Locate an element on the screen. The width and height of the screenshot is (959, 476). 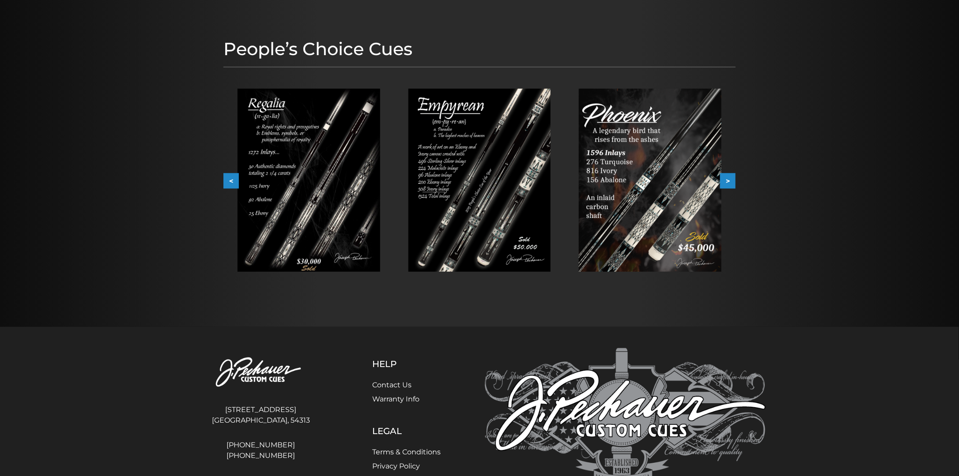
img: Pechauer Custom Cues is located at coordinates (261, 373).